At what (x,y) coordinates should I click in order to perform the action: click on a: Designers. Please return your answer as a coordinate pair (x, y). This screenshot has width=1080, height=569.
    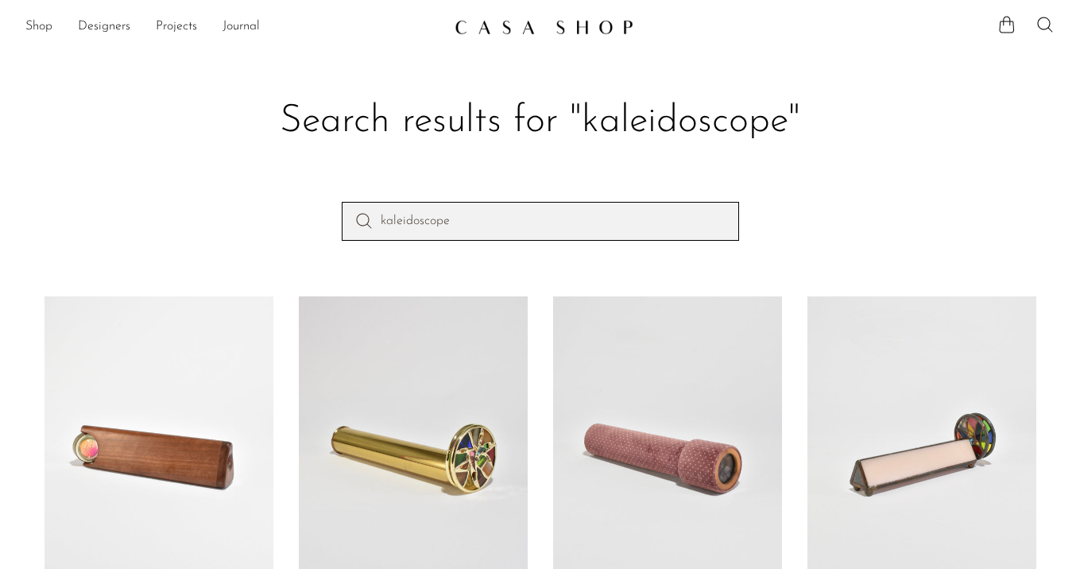
    Looking at the image, I should click on (104, 27).